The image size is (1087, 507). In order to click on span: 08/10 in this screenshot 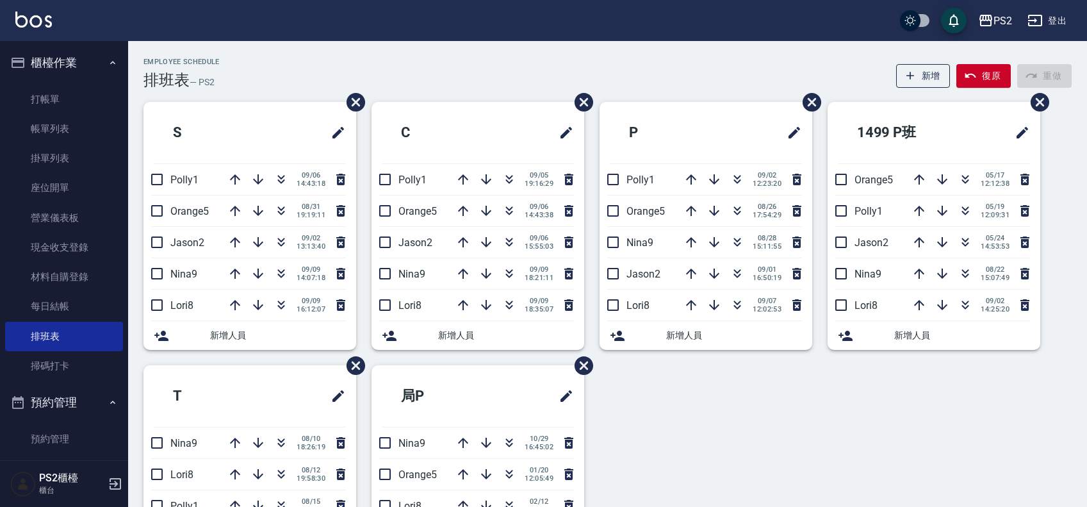, I will do `click(311, 438)`.